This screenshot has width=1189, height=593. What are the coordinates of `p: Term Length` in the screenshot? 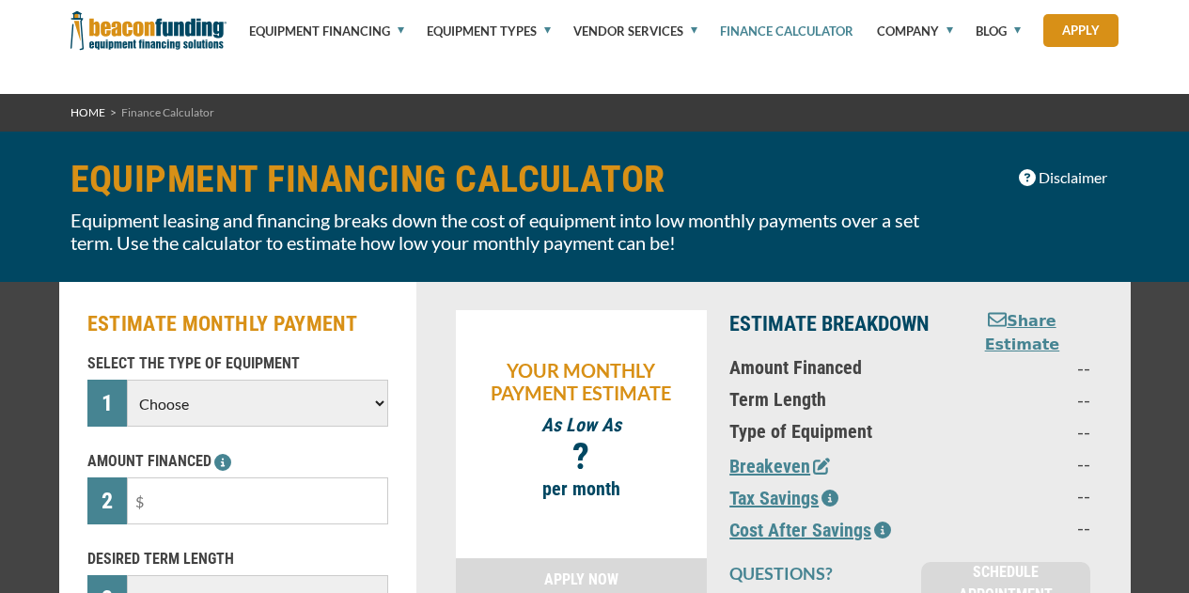 It's located at (830, 399).